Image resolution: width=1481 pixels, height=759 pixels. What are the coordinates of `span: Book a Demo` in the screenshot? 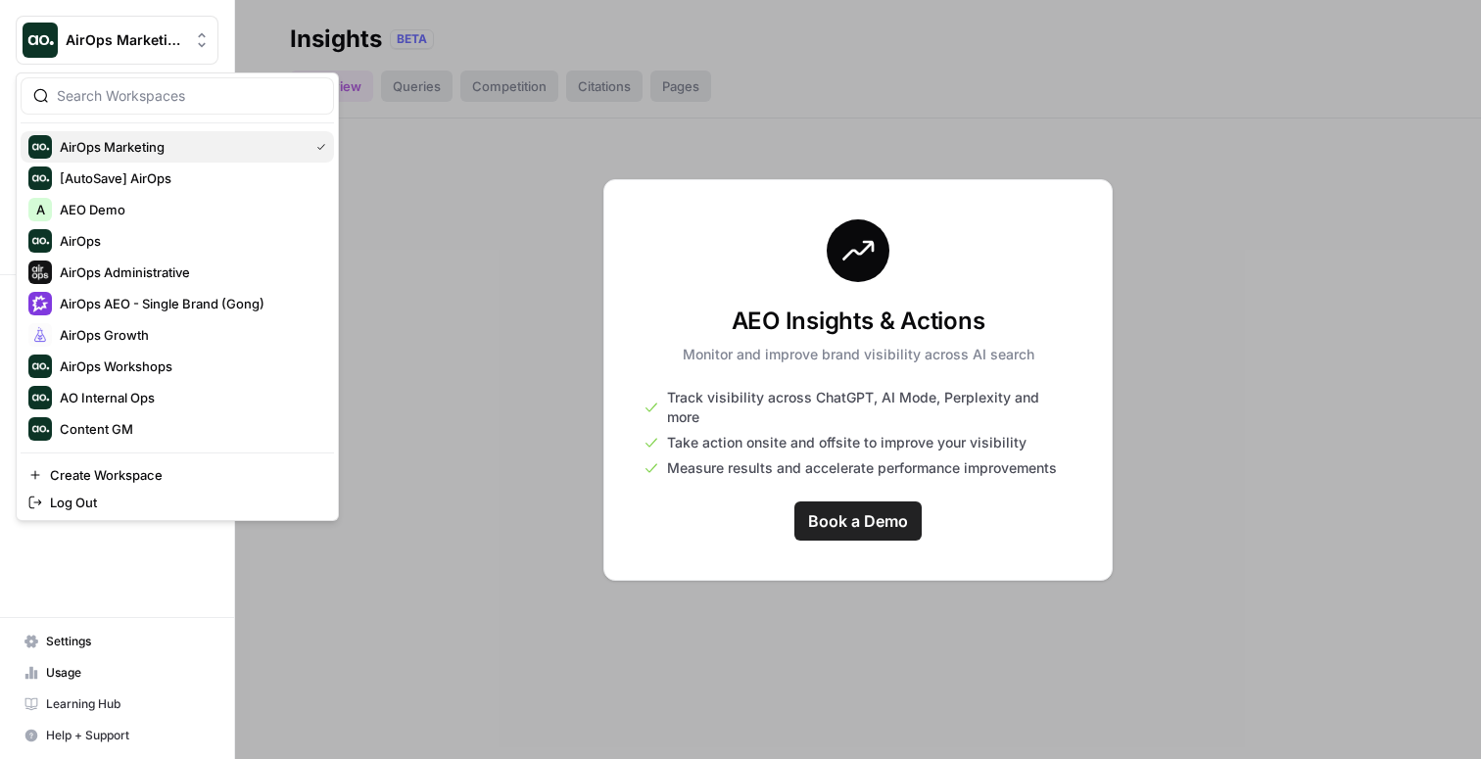 It's located at (858, 521).